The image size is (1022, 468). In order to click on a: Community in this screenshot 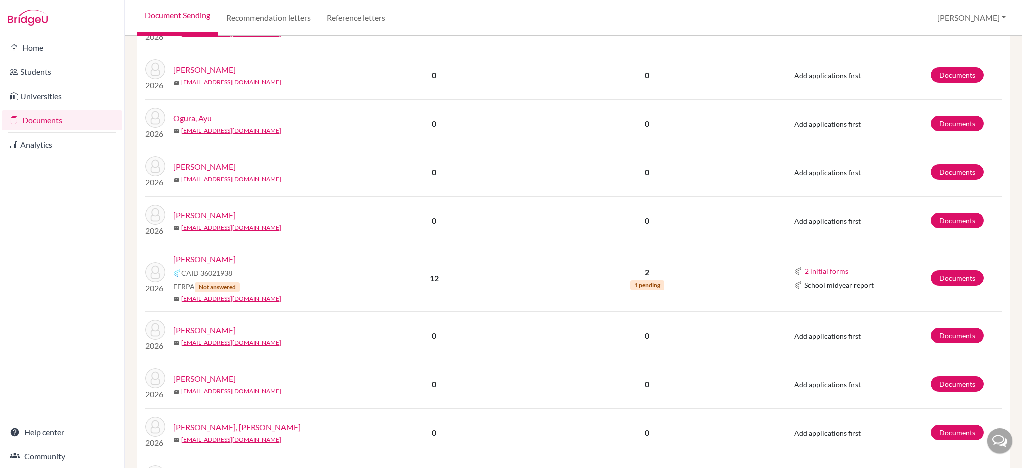, I will do `click(62, 456)`.